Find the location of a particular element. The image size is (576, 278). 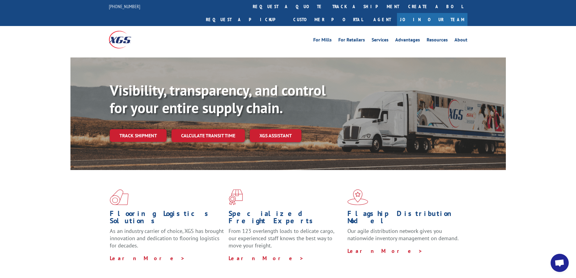

a: Customer Portal is located at coordinates (328, 19).